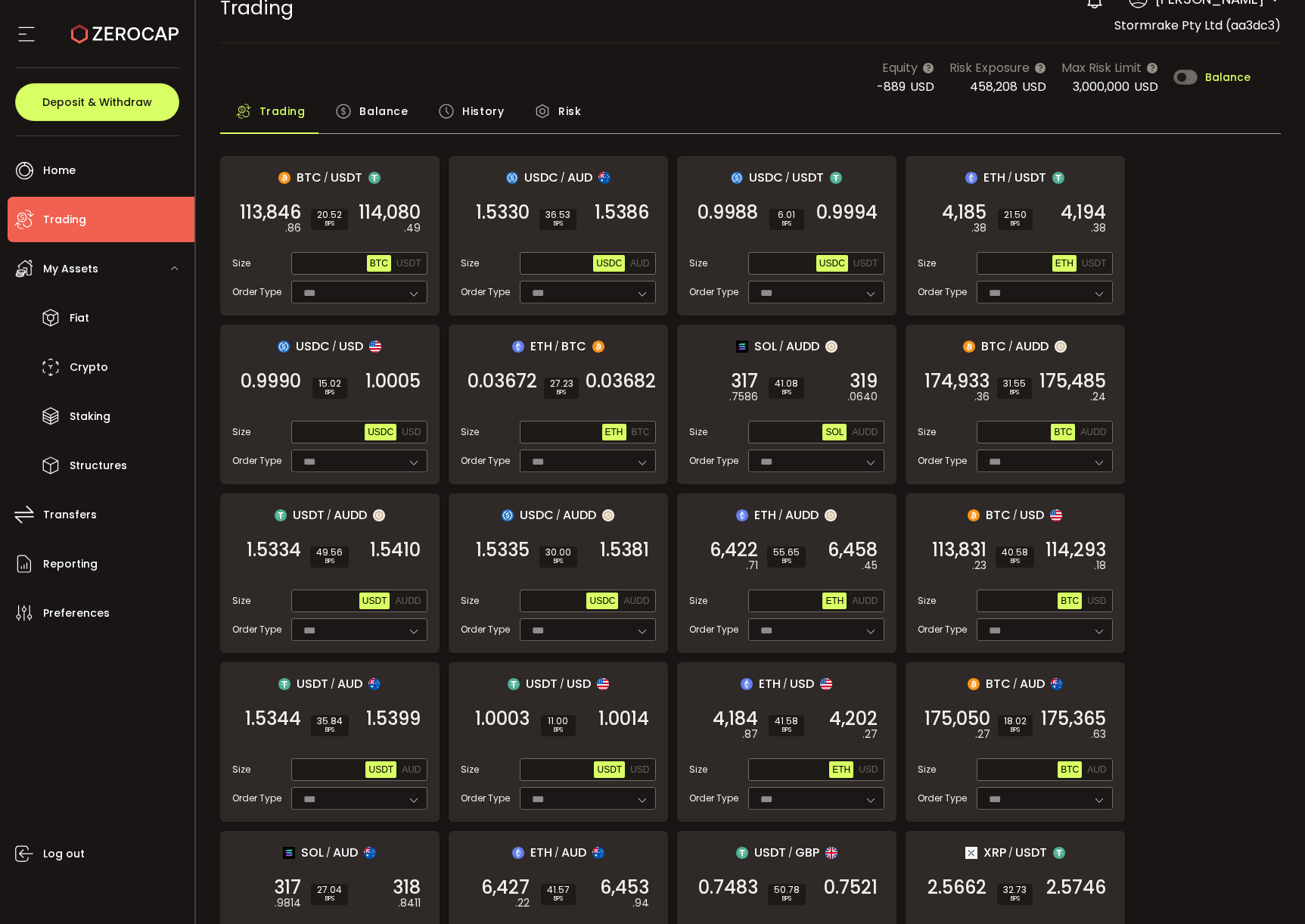 This screenshot has height=924, width=1305. What do you see at coordinates (766, 346) in the screenshot?
I see `span: SOL` at bounding box center [766, 346].